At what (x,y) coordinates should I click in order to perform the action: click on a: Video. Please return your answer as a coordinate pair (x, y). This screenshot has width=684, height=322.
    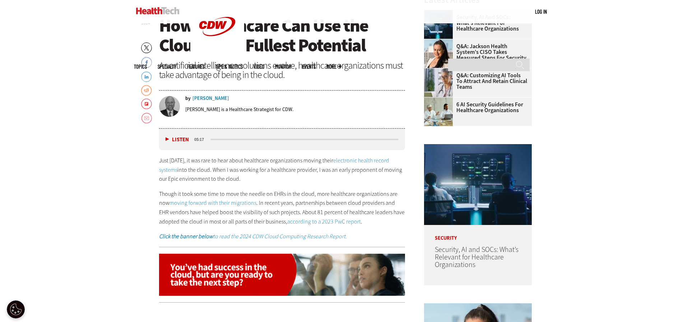
    Looking at the image, I should click on (259, 66).